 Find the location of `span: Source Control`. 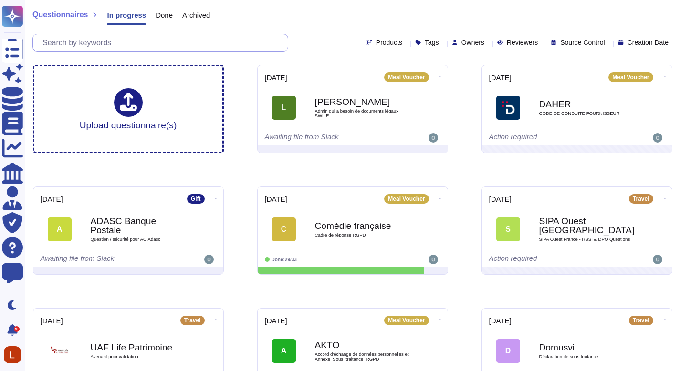

span: Source Control is located at coordinates (582, 42).